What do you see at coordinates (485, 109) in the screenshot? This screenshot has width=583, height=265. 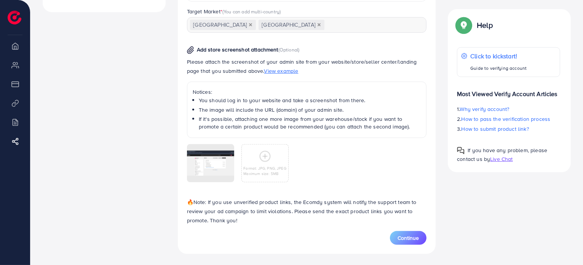 I see `span: Why verify account?` at bounding box center [485, 109].